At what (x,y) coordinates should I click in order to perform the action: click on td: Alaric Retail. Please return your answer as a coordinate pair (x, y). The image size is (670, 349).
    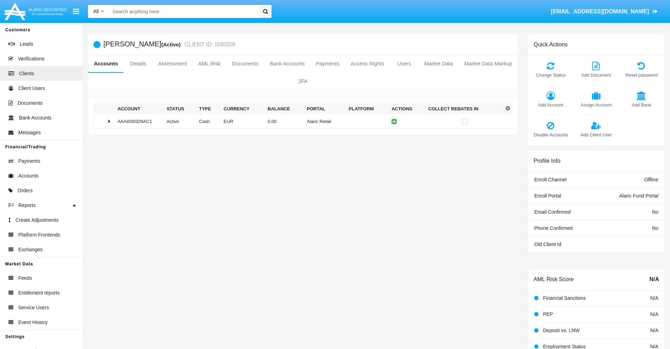
    Looking at the image, I should click on (325, 121).